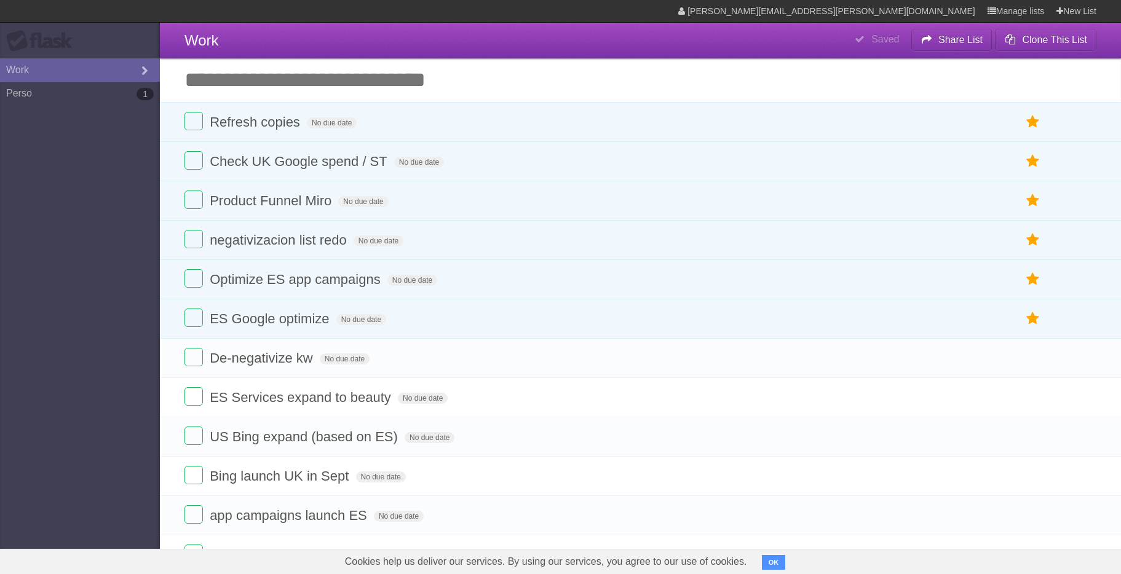 The height and width of the screenshot is (574, 1121). Describe the element at coordinates (1045, 40) in the screenshot. I see `button: Clone This List` at that location.